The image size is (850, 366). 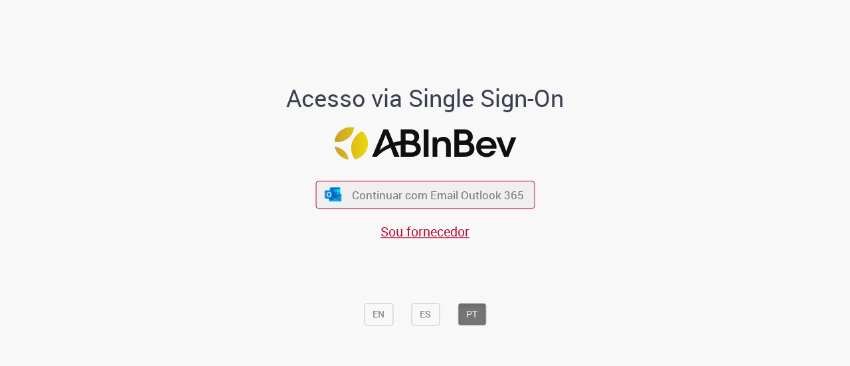 I want to click on h1: Acesso via Single Sign-On, so click(x=425, y=98).